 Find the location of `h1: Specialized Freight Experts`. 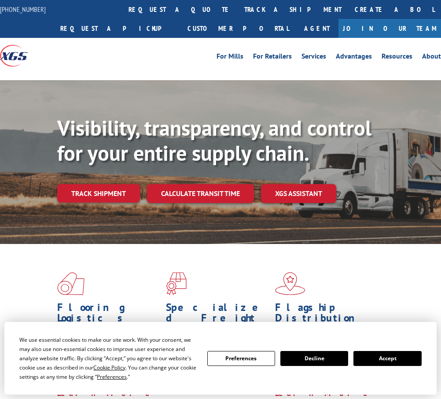

h1: Specialized Freight Experts is located at coordinates (217, 320).